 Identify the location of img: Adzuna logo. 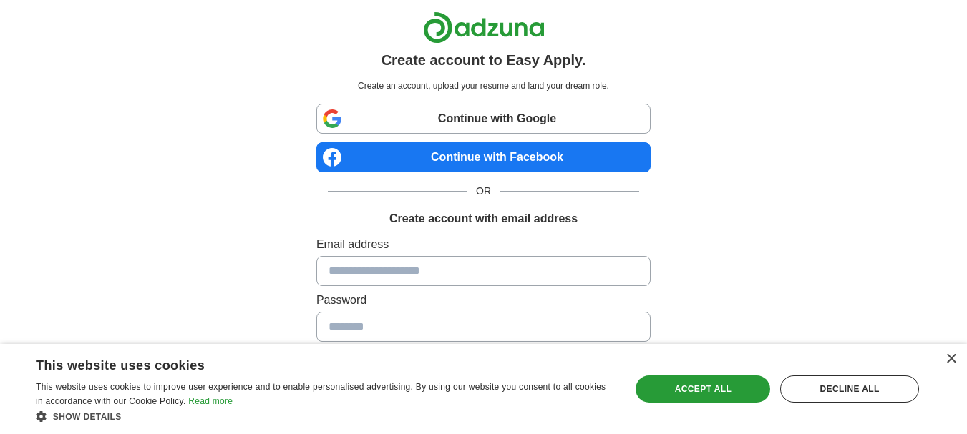
(484, 27).